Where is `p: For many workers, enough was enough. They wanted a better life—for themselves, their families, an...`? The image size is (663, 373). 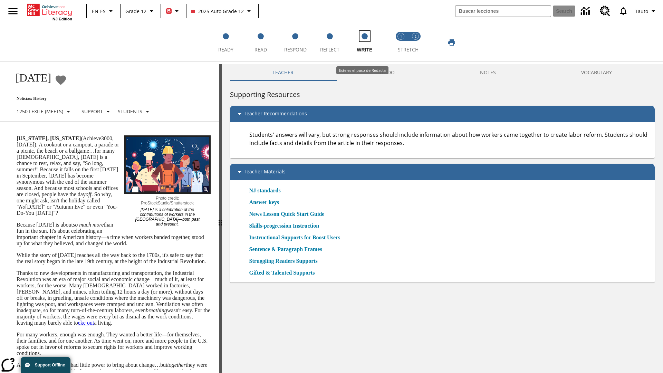
p: For many workers, enough was enough. They wanted a better life—for themselves, their families, an... is located at coordinates (114, 344).